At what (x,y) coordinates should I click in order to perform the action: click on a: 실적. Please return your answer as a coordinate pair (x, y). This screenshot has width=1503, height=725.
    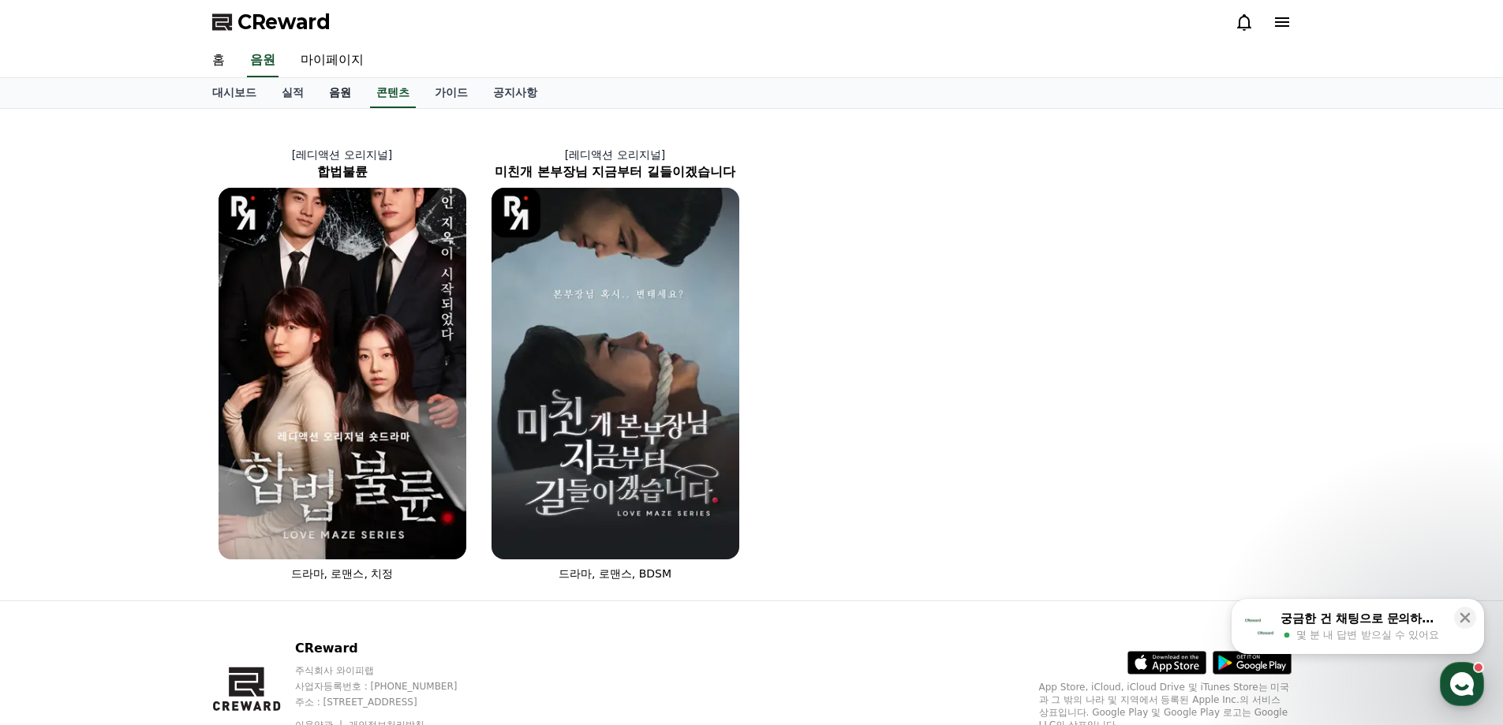
    Looking at the image, I should click on (293, 93).